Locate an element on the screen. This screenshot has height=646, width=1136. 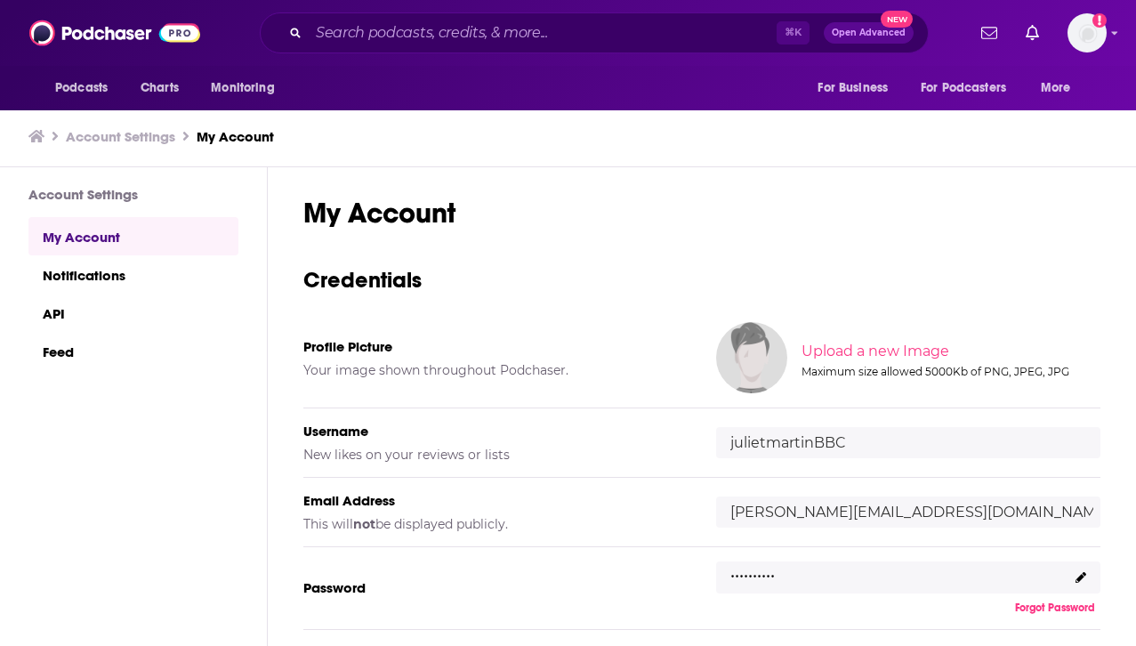
svg: Add a profile image is located at coordinates (1099, 20).